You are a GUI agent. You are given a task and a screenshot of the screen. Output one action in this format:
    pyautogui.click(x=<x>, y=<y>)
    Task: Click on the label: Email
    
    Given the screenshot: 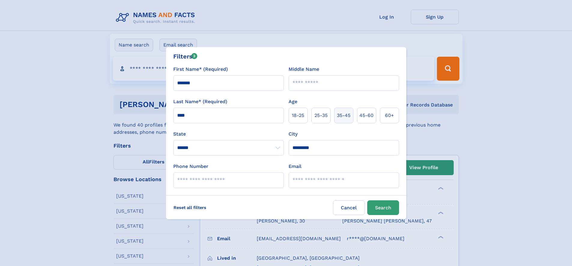 What is the action you would take?
    pyautogui.click(x=295, y=167)
    